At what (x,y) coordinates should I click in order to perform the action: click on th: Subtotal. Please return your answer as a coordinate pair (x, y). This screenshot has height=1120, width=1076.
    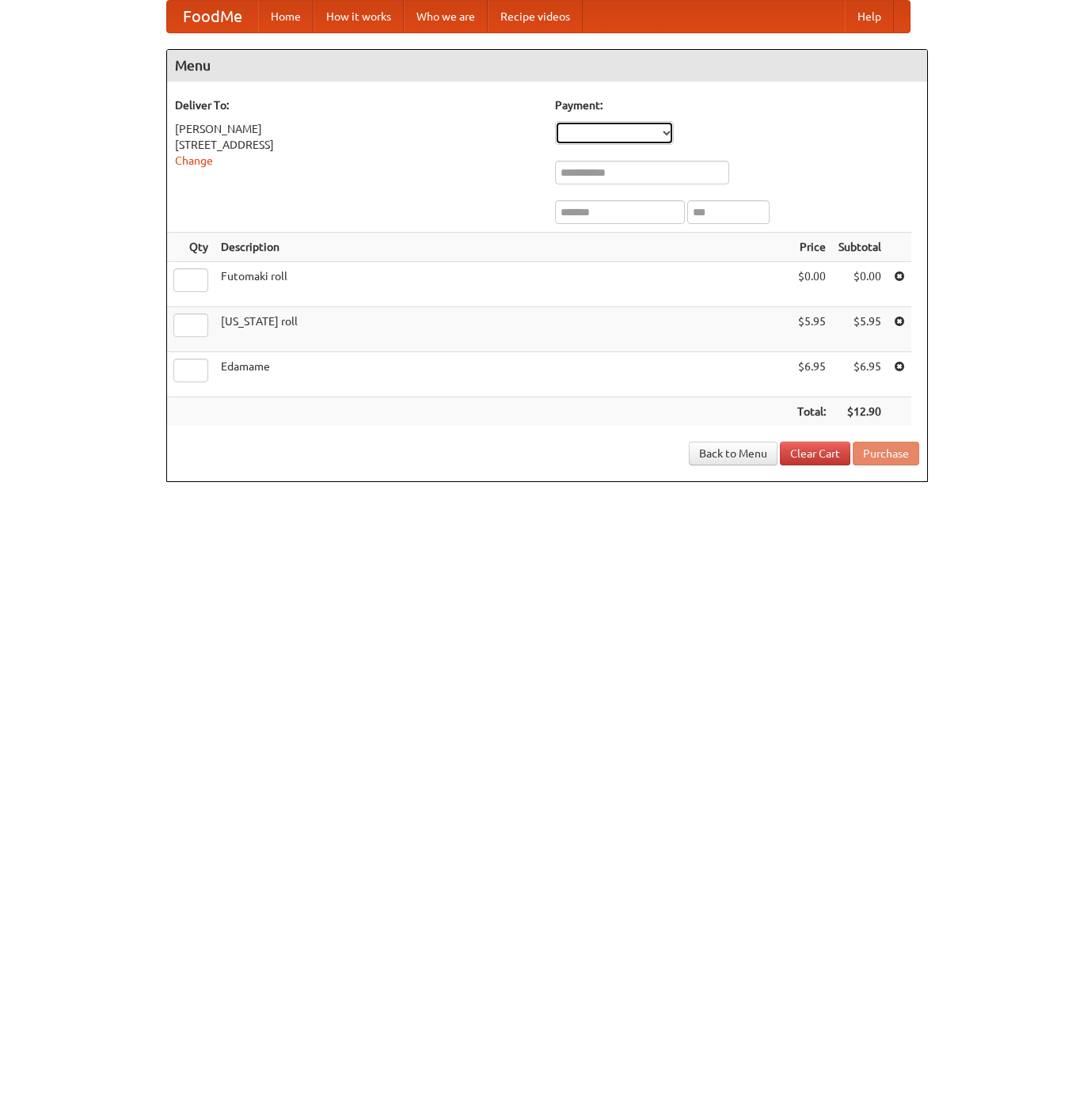
    Looking at the image, I should click on (860, 247).